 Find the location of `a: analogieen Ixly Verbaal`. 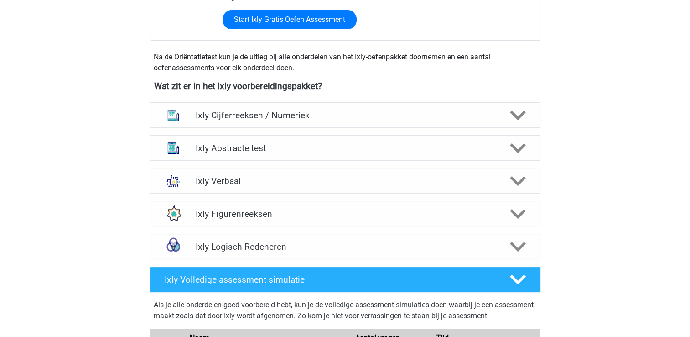

a: analogieen Ixly Verbaal is located at coordinates (345, 181).